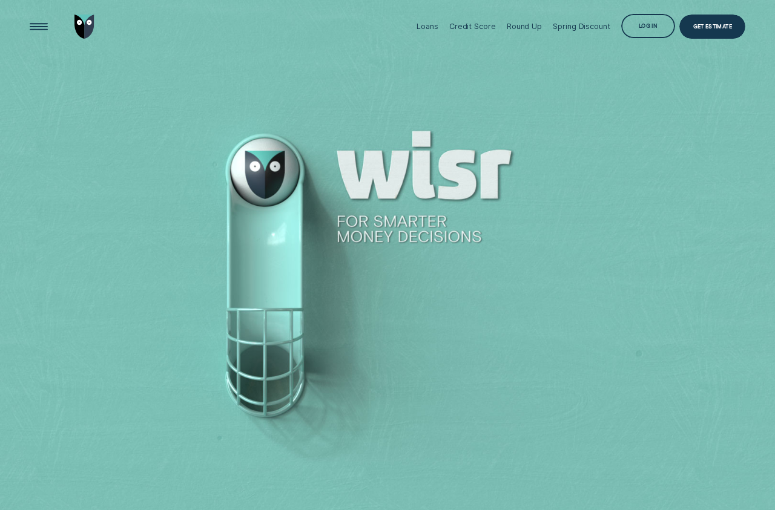  I want to click on div: Spring Discount, so click(581, 26).